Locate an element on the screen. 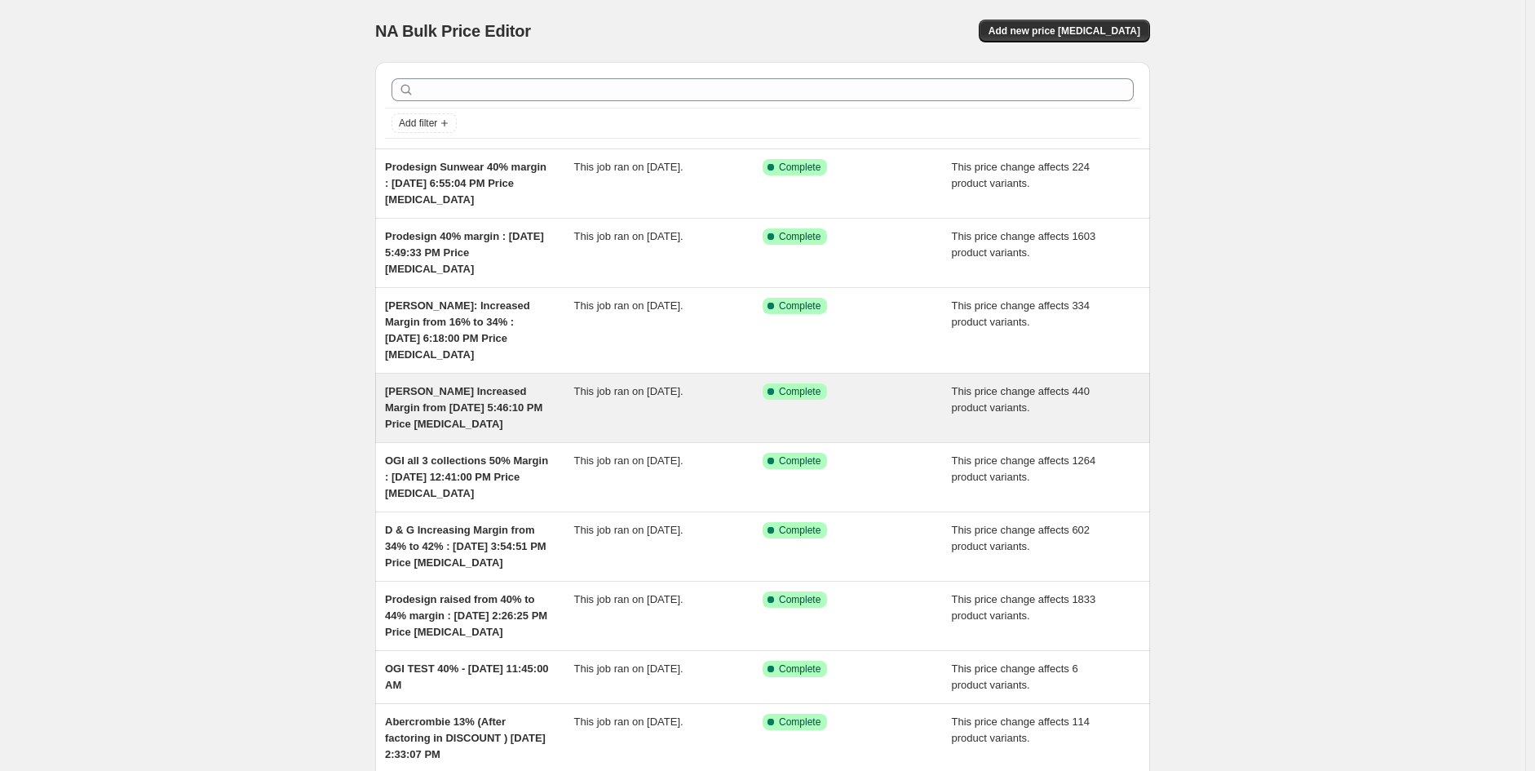  button: Add filter is located at coordinates (424, 123).